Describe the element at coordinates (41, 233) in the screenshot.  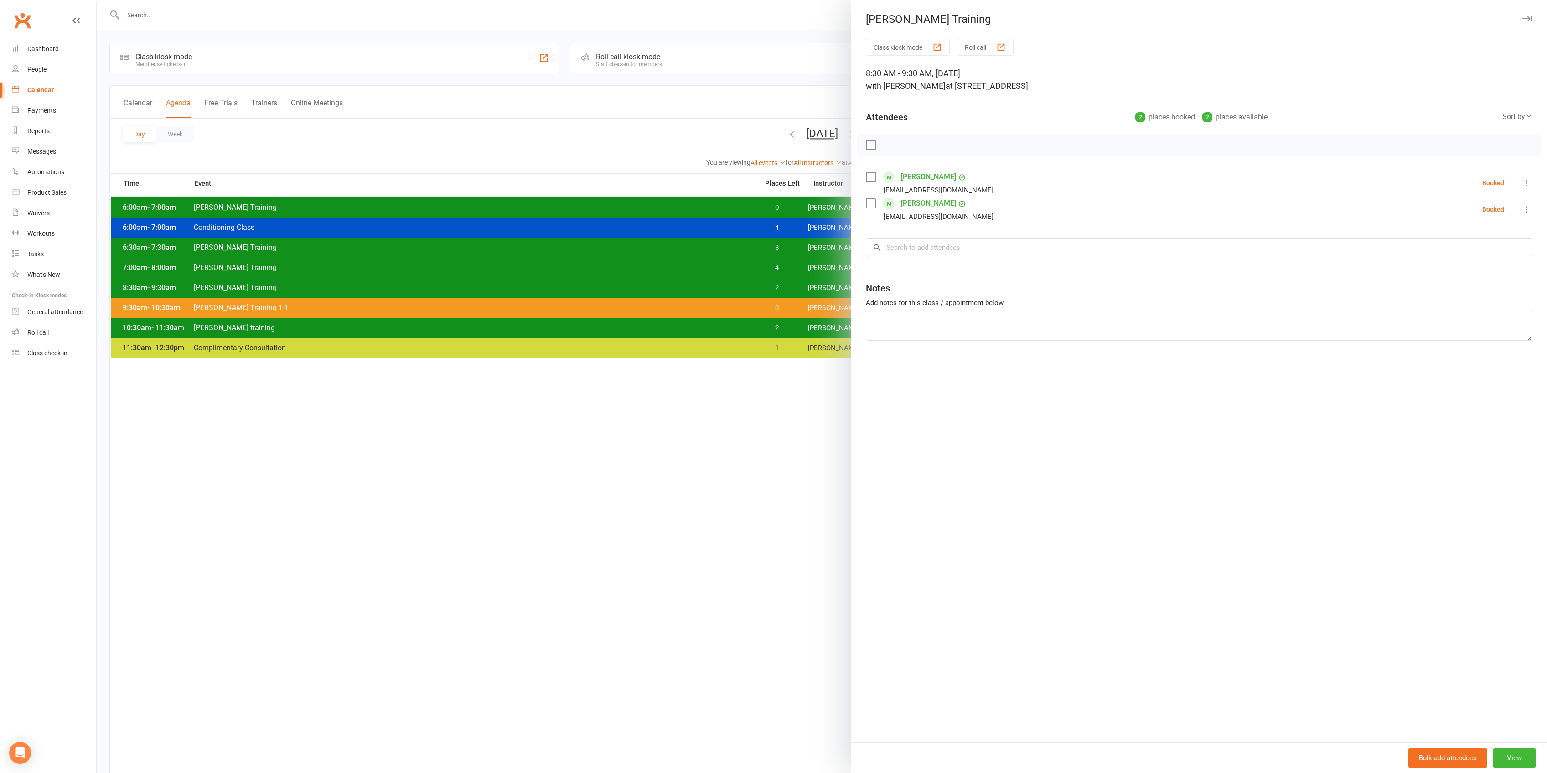
I see `div: Workouts` at that location.